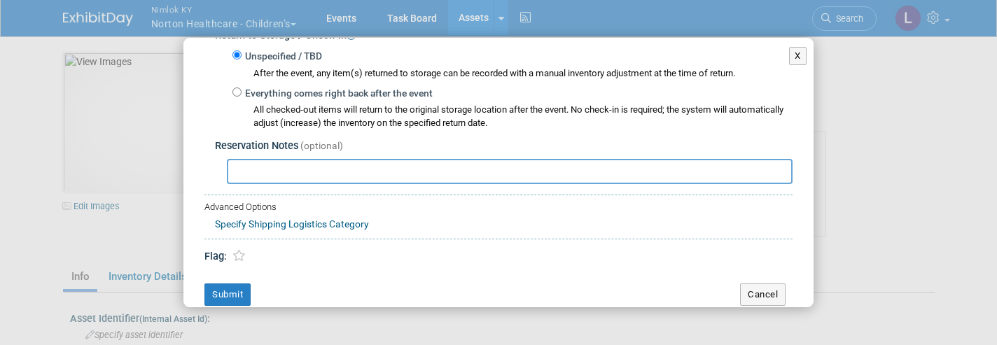 This screenshot has height=345, width=997. What do you see at coordinates (256, 146) in the screenshot?
I see `span: Reservation Notes` at bounding box center [256, 146].